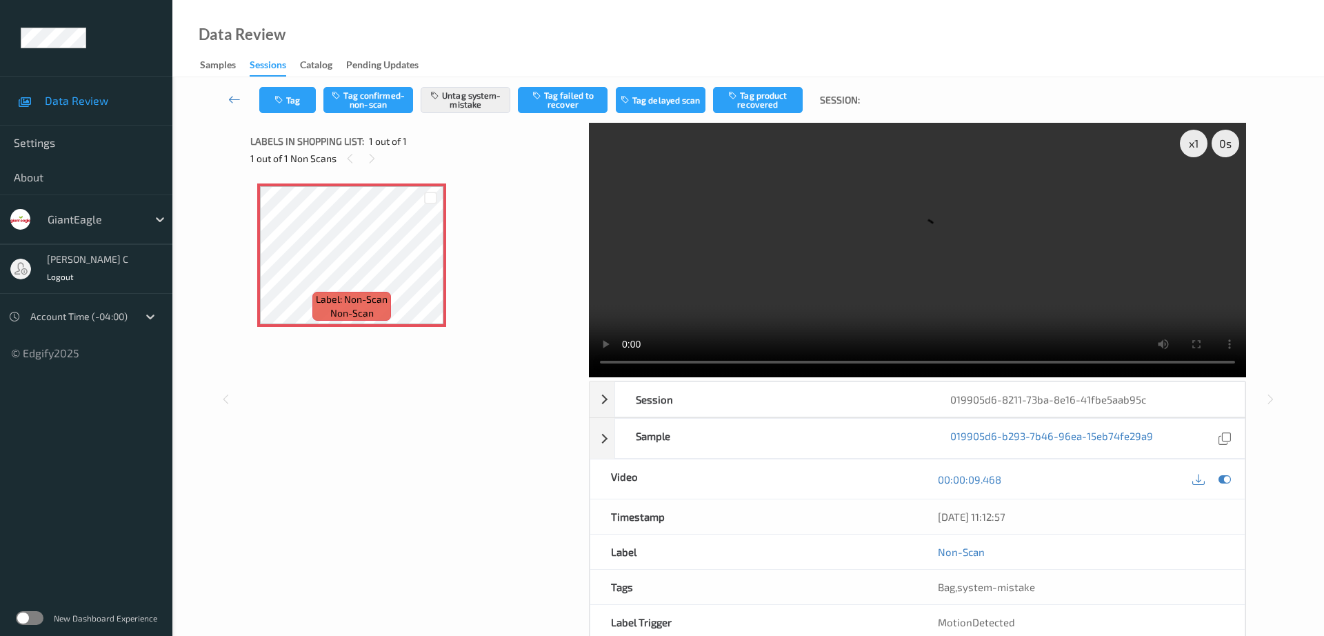  What do you see at coordinates (917, 438) in the screenshot?
I see `div: Sample019905d6-b293-7b46-96ea-15eb74fe29a9` at bounding box center [917, 438].